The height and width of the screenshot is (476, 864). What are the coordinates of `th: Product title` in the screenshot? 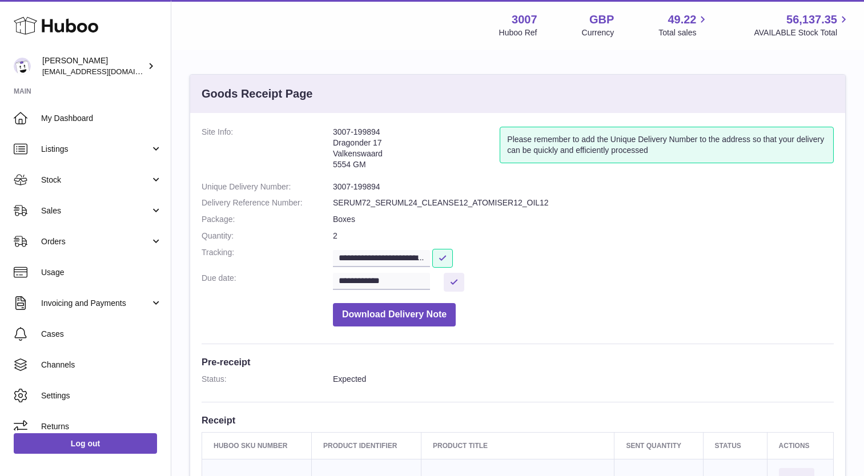 It's located at (518, 445).